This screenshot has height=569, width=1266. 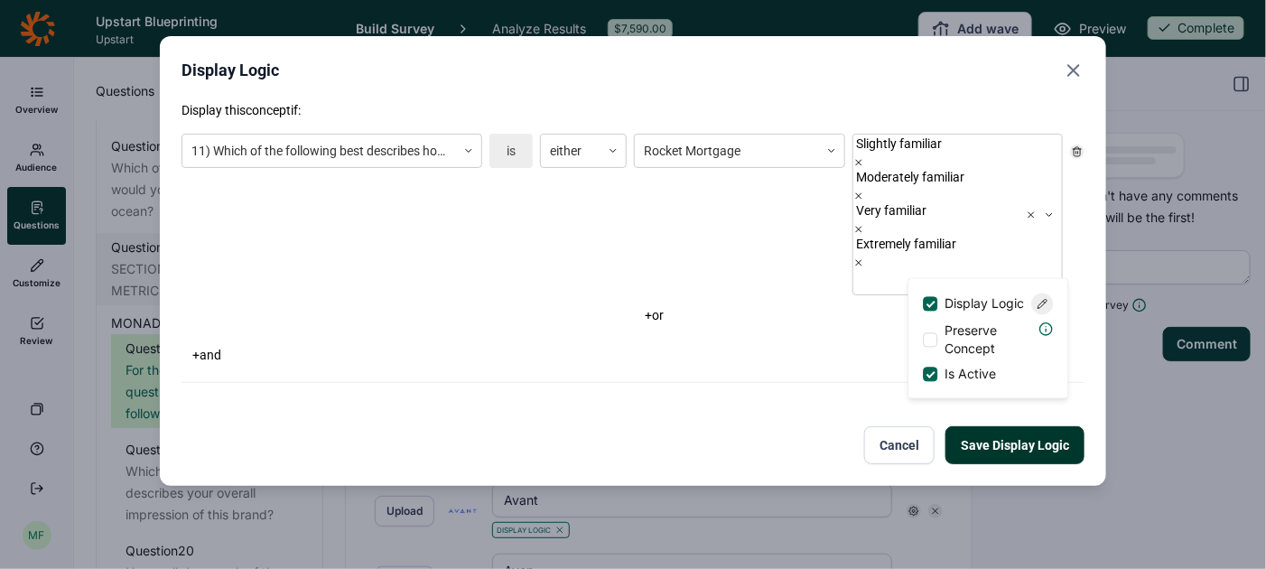 I want to click on div: Remove Extremely familiar, so click(x=911, y=261).